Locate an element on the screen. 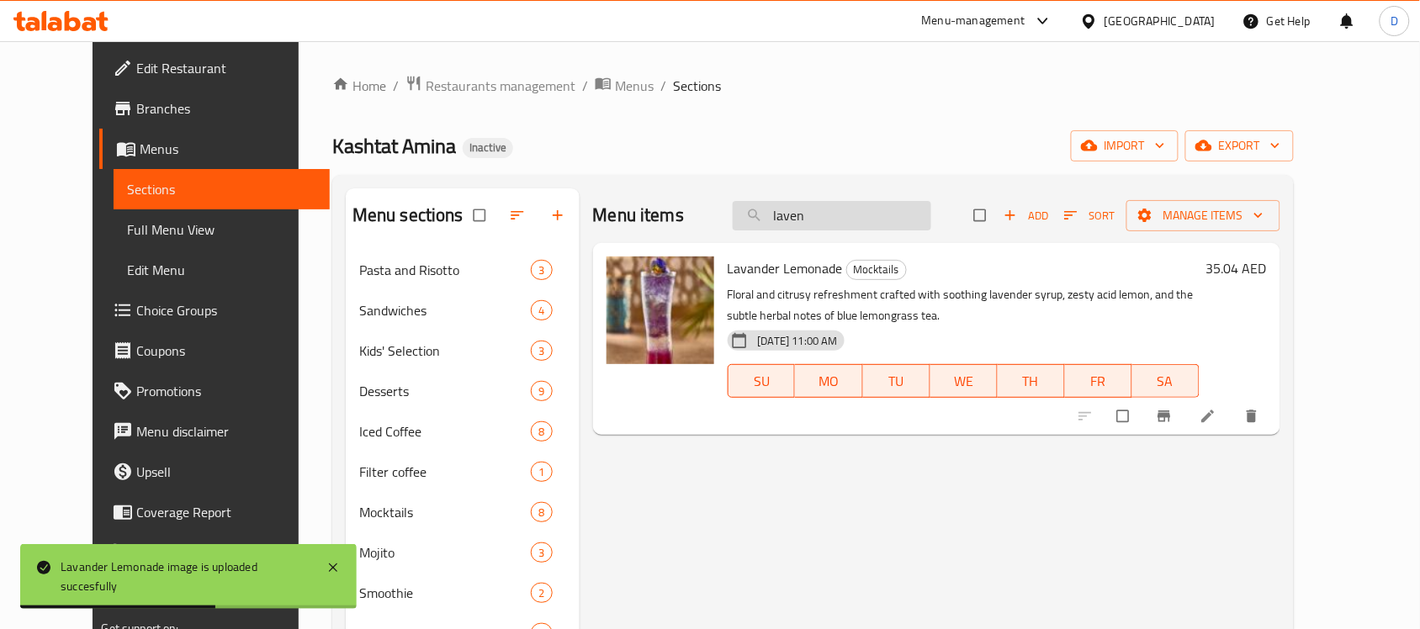  span: TU is located at coordinates (896, 381).